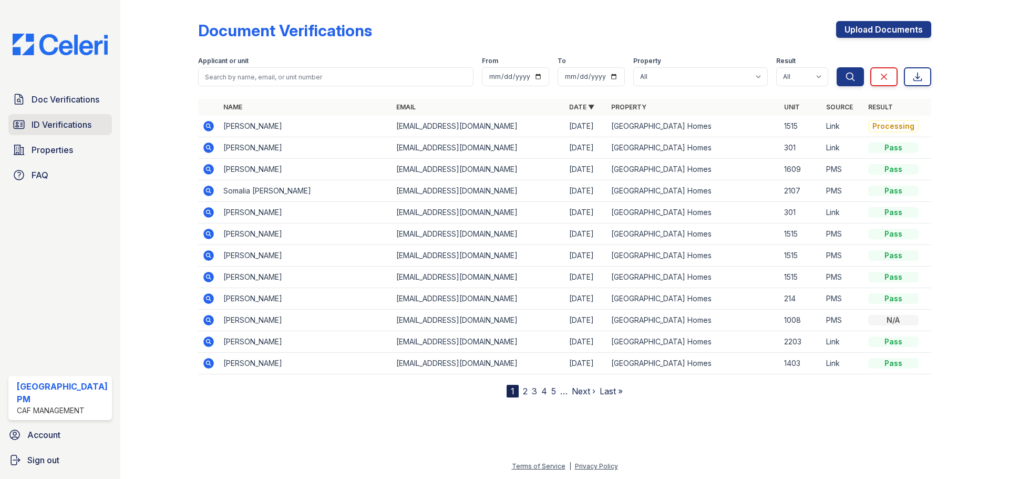  What do you see at coordinates (801, 191) in the screenshot?
I see `td: 2107` at bounding box center [801, 191].